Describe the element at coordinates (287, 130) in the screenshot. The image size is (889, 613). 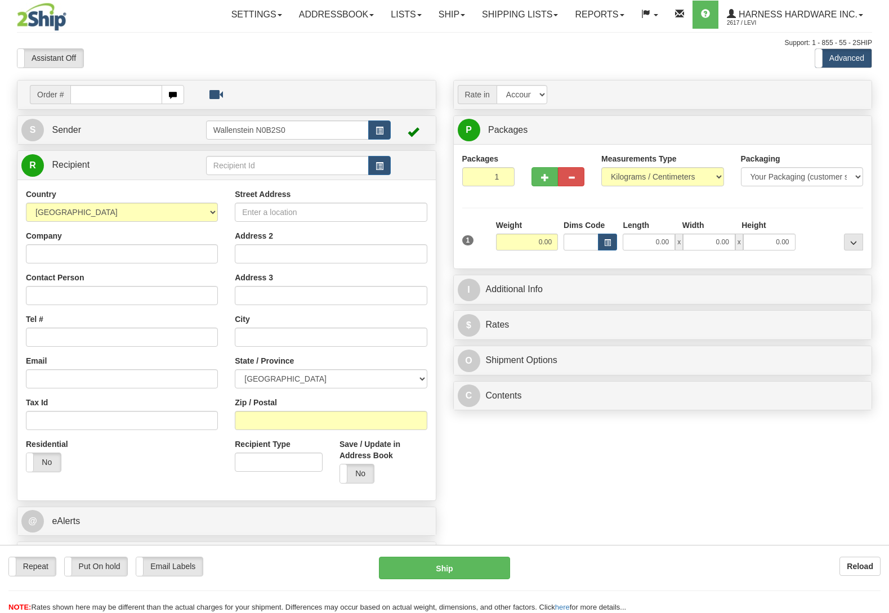
I see `input: Sender Id` at that location.